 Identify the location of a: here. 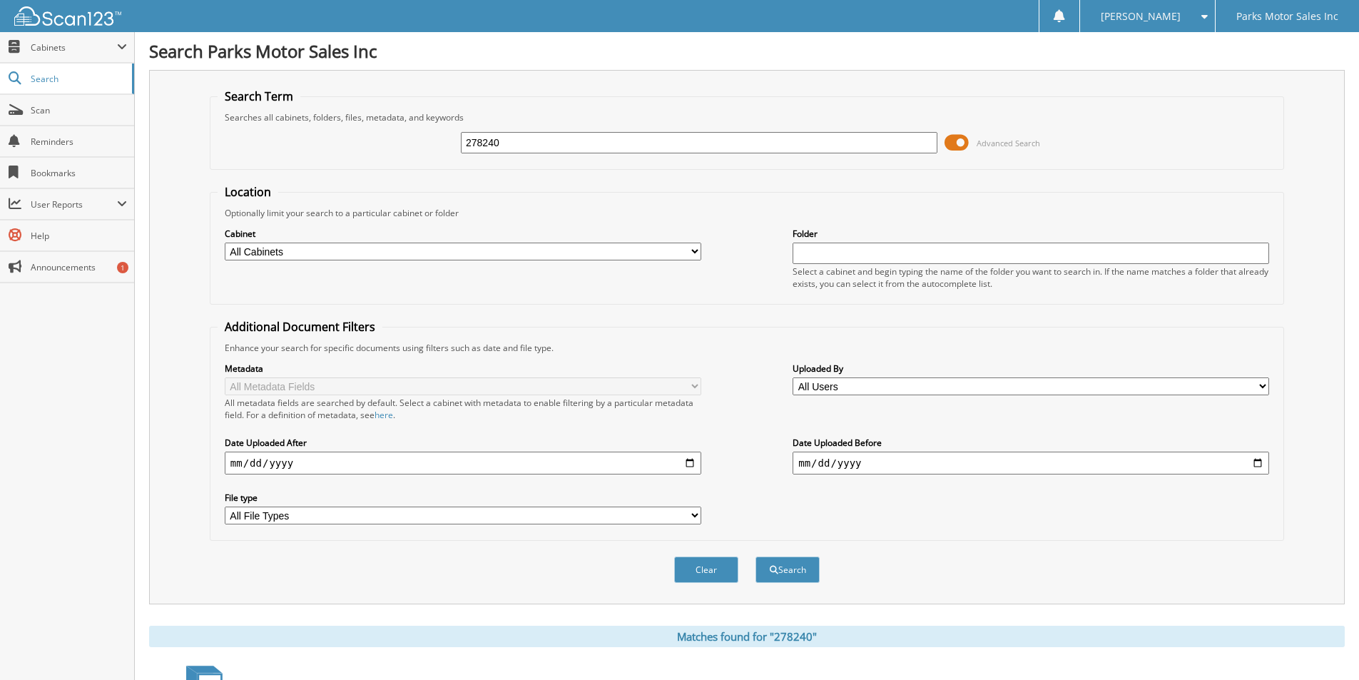
(384, 414).